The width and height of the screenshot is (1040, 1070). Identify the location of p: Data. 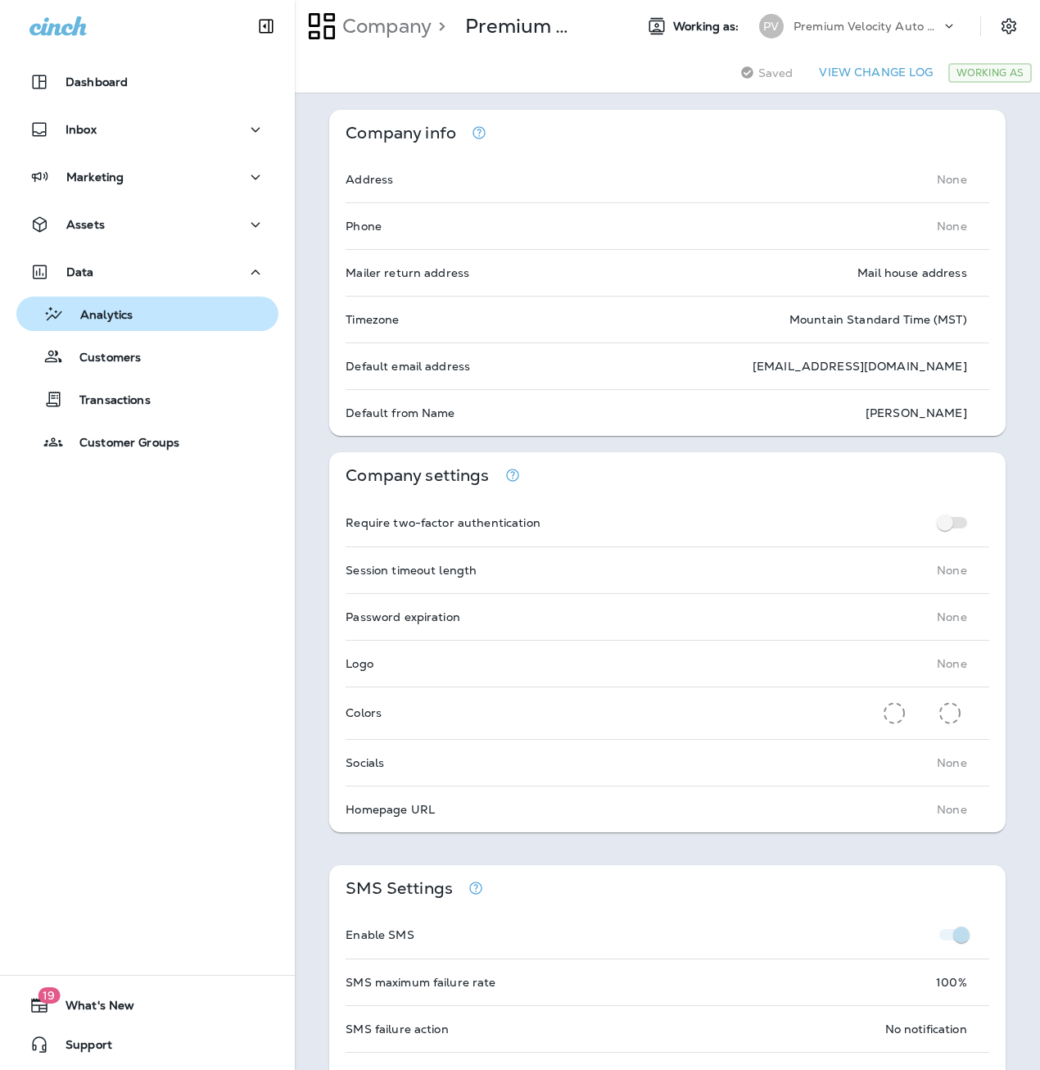
(80, 272).